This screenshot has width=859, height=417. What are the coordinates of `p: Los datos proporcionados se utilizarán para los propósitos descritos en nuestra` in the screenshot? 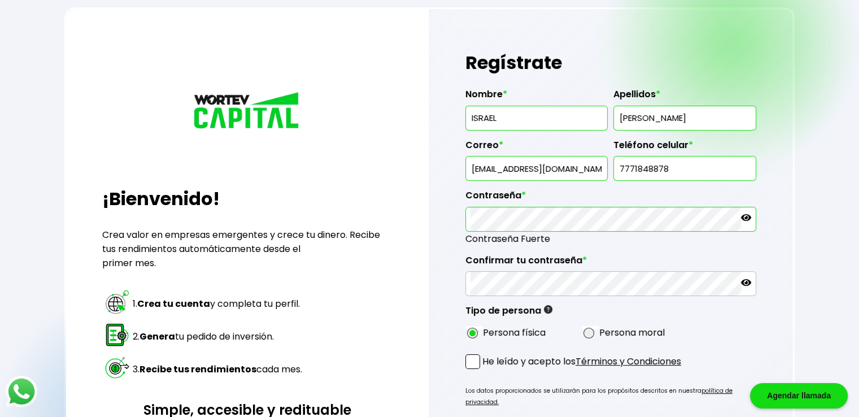 It's located at (610, 396).